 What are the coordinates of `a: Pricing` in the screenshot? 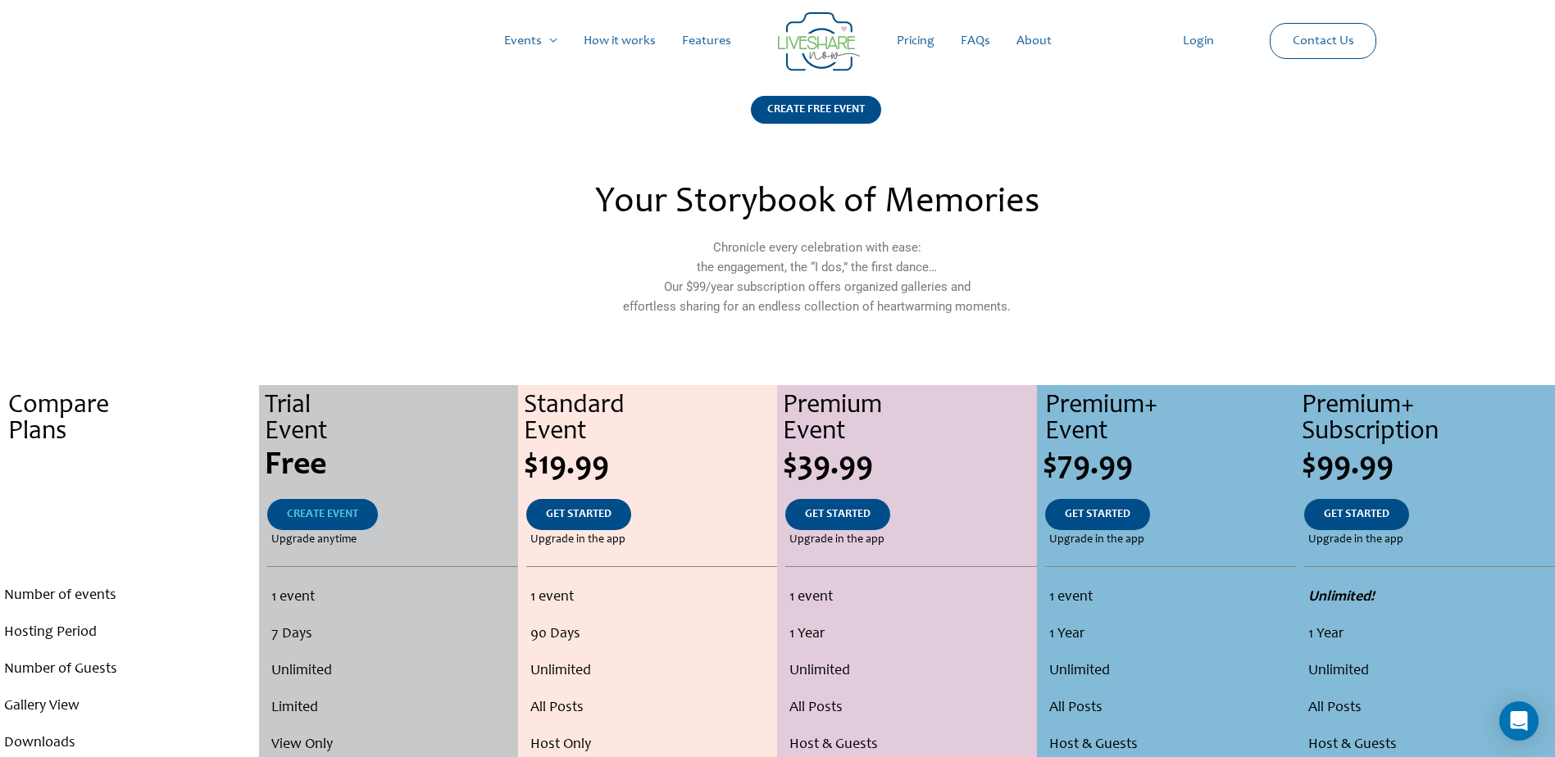 It's located at (916, 41).